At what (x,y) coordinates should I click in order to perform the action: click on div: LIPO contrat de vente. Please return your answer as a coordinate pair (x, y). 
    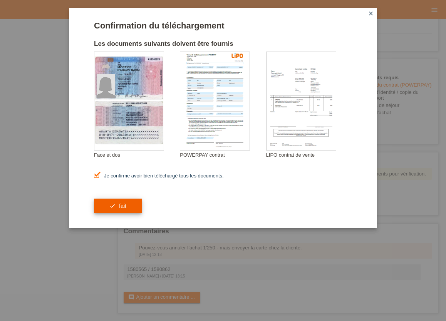
    Looking at the image, I should click on (309, 155).